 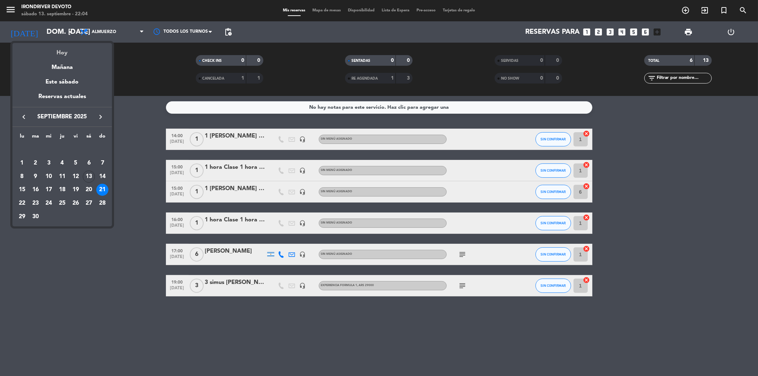 What do you see at coordinates (62, 203) in the screenshot?
I see `div: 25` at bounding box center [62, 203].